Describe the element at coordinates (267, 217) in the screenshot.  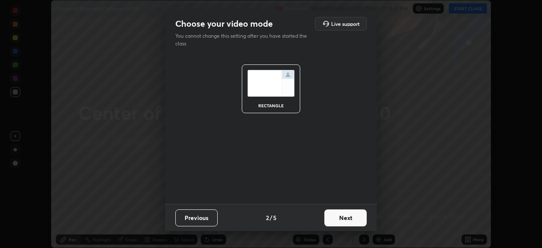
I see `h4: 2` at that location.